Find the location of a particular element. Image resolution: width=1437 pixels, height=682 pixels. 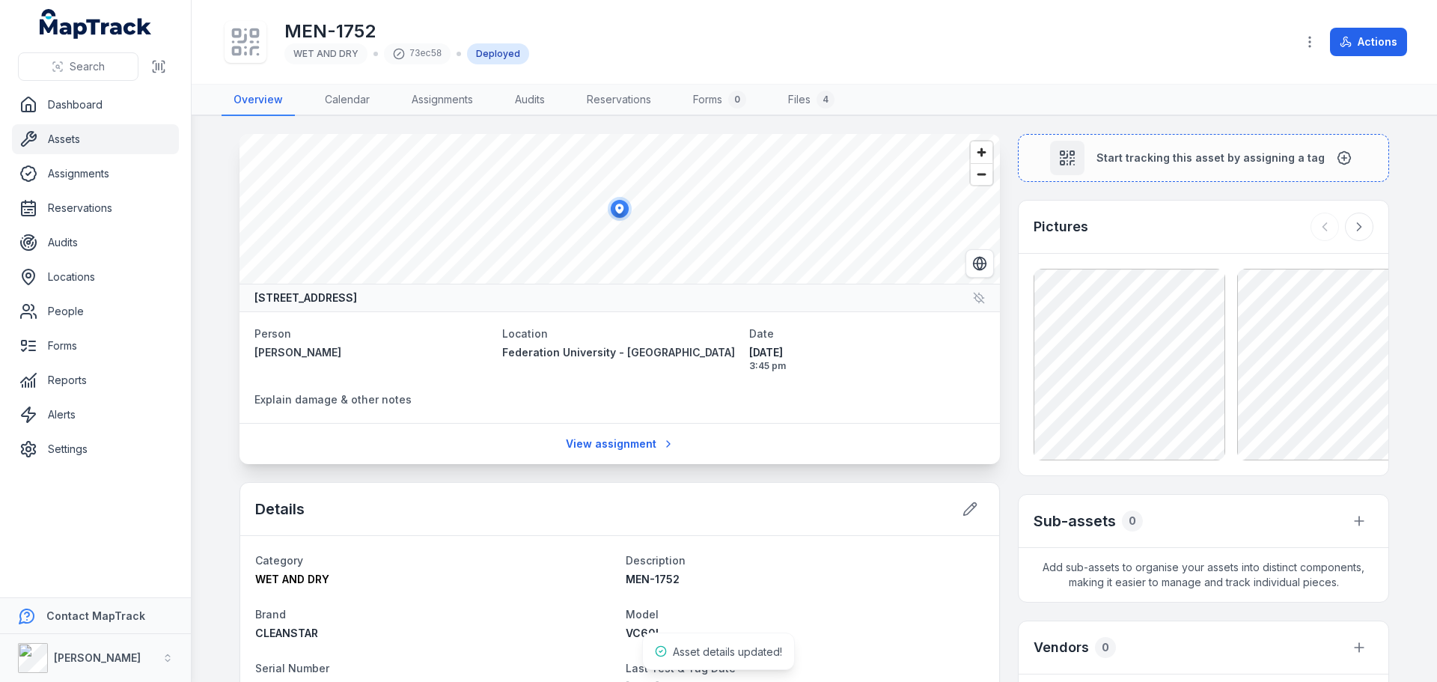

h3: Vendors is located at coordinates (1062, 648).